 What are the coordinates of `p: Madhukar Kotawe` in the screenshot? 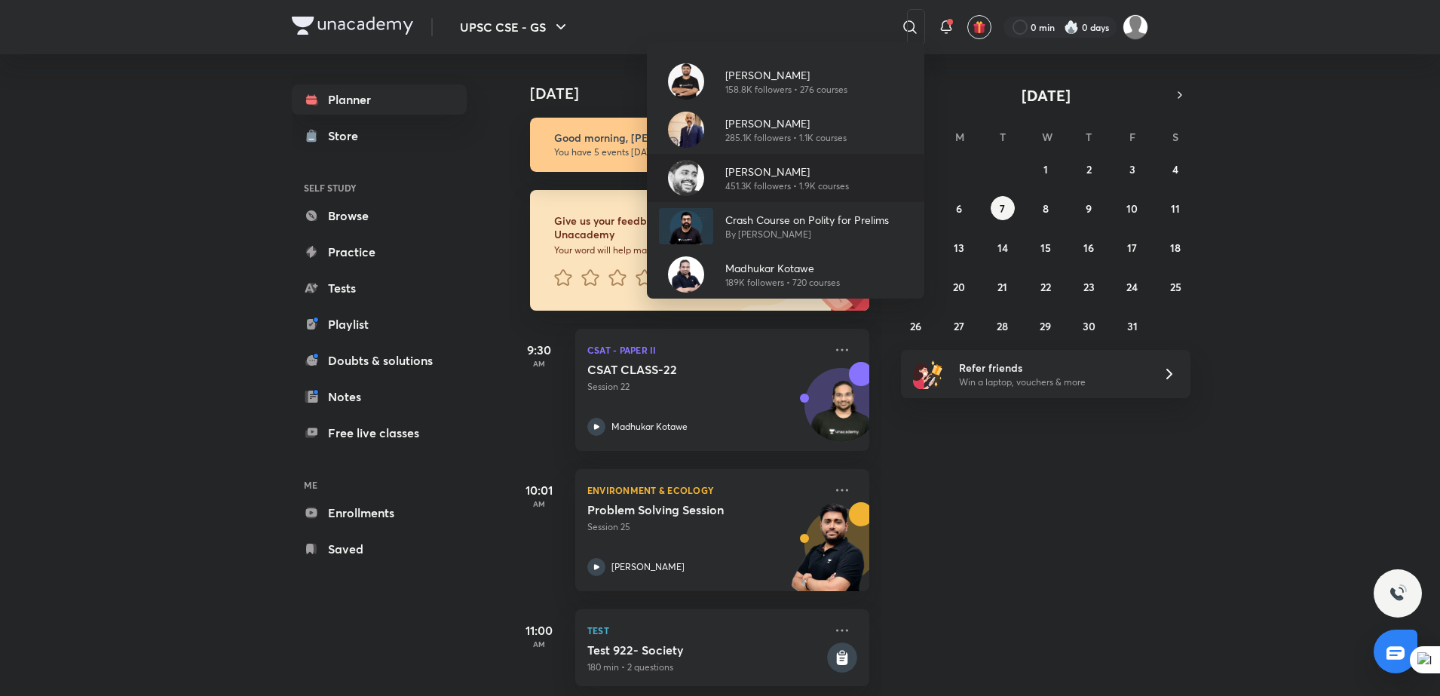 It's located at (783, 268).